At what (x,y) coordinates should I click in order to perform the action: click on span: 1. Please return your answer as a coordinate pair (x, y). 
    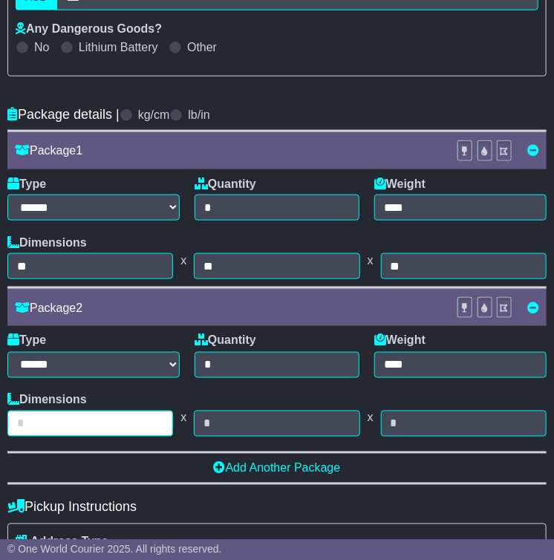
    Looking at the image, I should click on (79, 150).